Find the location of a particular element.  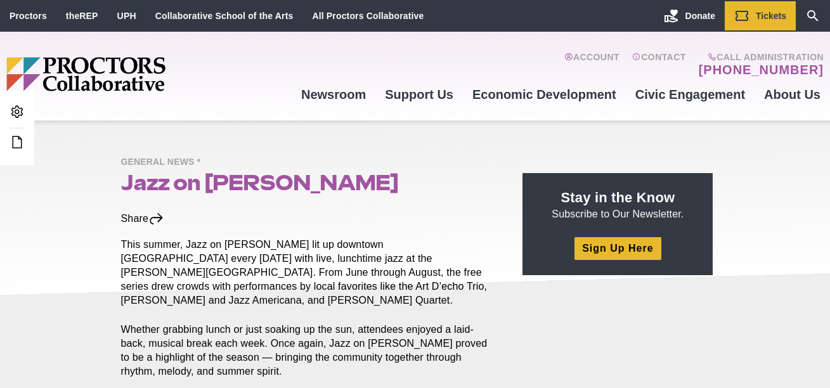

a: Sign Up Here is located at coordinates (617, 248).